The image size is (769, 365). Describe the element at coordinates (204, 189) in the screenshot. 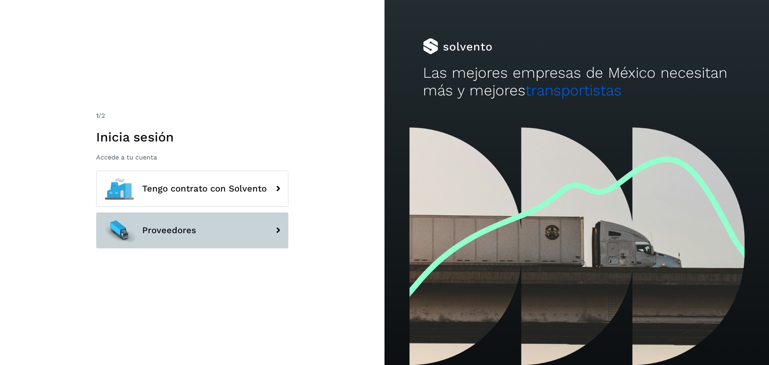

I see `span: Tengo contrato con Solvento` at that location.